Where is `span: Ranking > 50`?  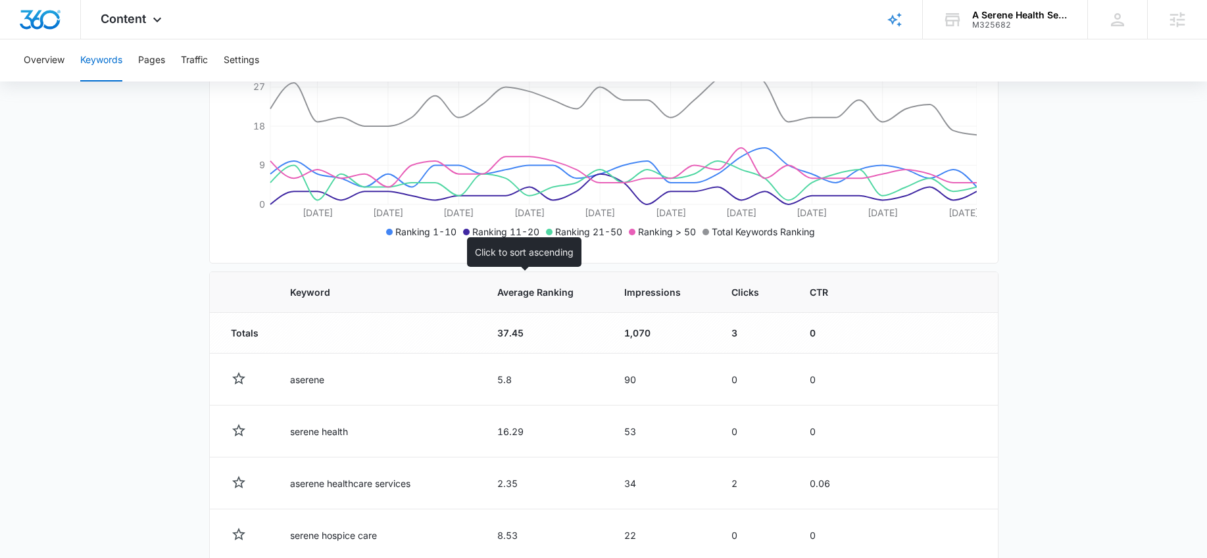 span: Ranking > 50 is located at coordinates (667, 232).